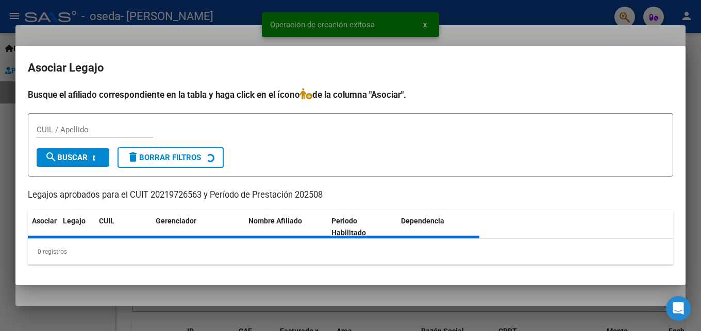 The height and width of the screenshot is (331, 701). Describe the element at coordinates (73, 158) in the screenshot. I see `button: Buscar` at that location.